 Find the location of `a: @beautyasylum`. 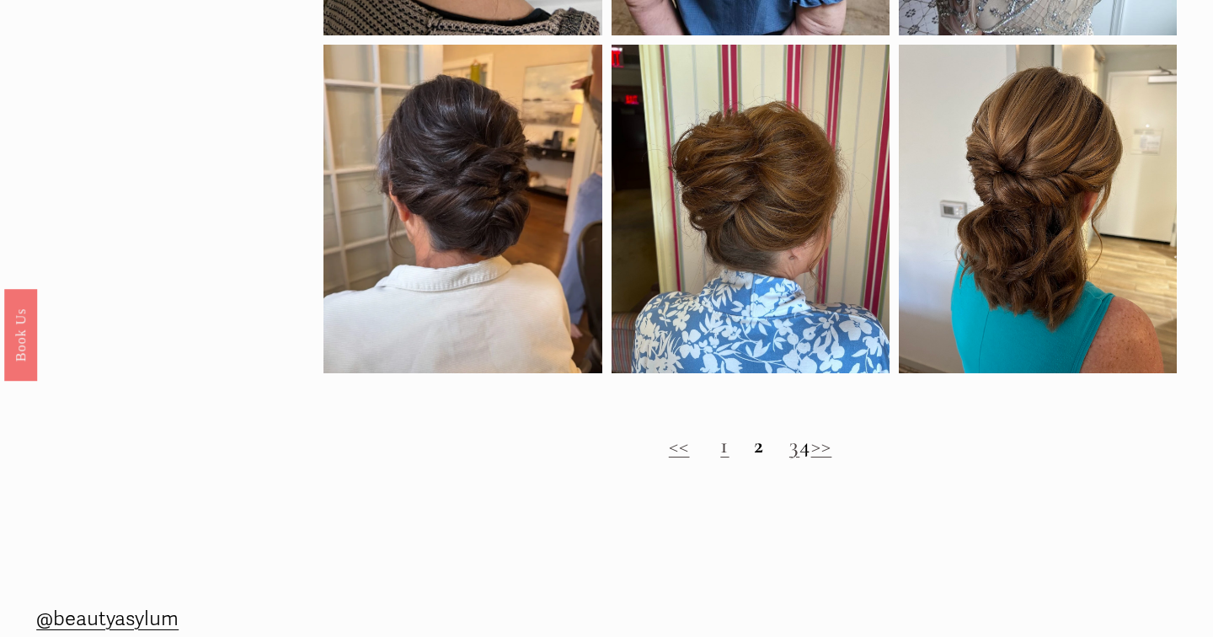

a: @beautyasylum is located at coordinates (107, 618).